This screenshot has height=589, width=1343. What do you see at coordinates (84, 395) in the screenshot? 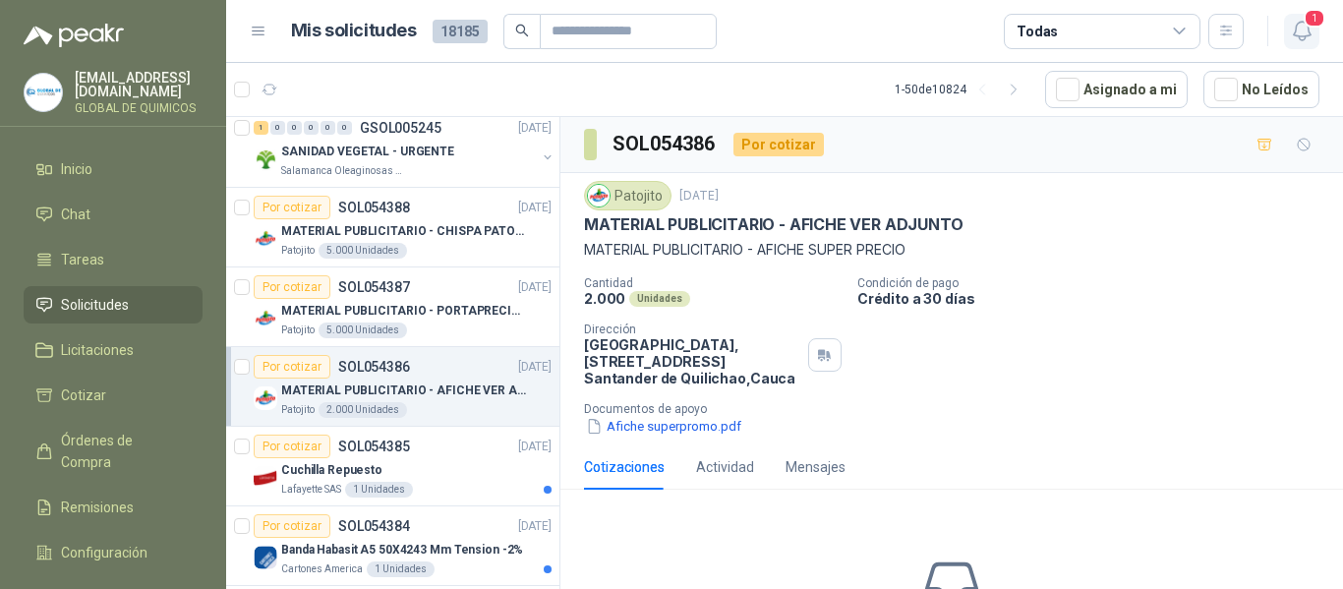
I see `span: Cotizar` at bounding box center [84, 395].